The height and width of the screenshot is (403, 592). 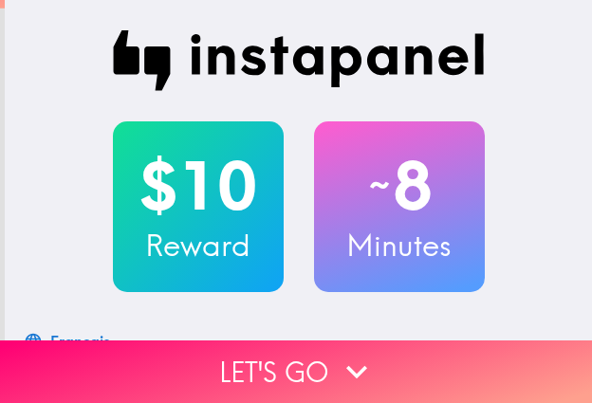 What do you see at coordinates (80, 342) in the screenshot?
I see `div: Français` at bounding box center [80, 342].